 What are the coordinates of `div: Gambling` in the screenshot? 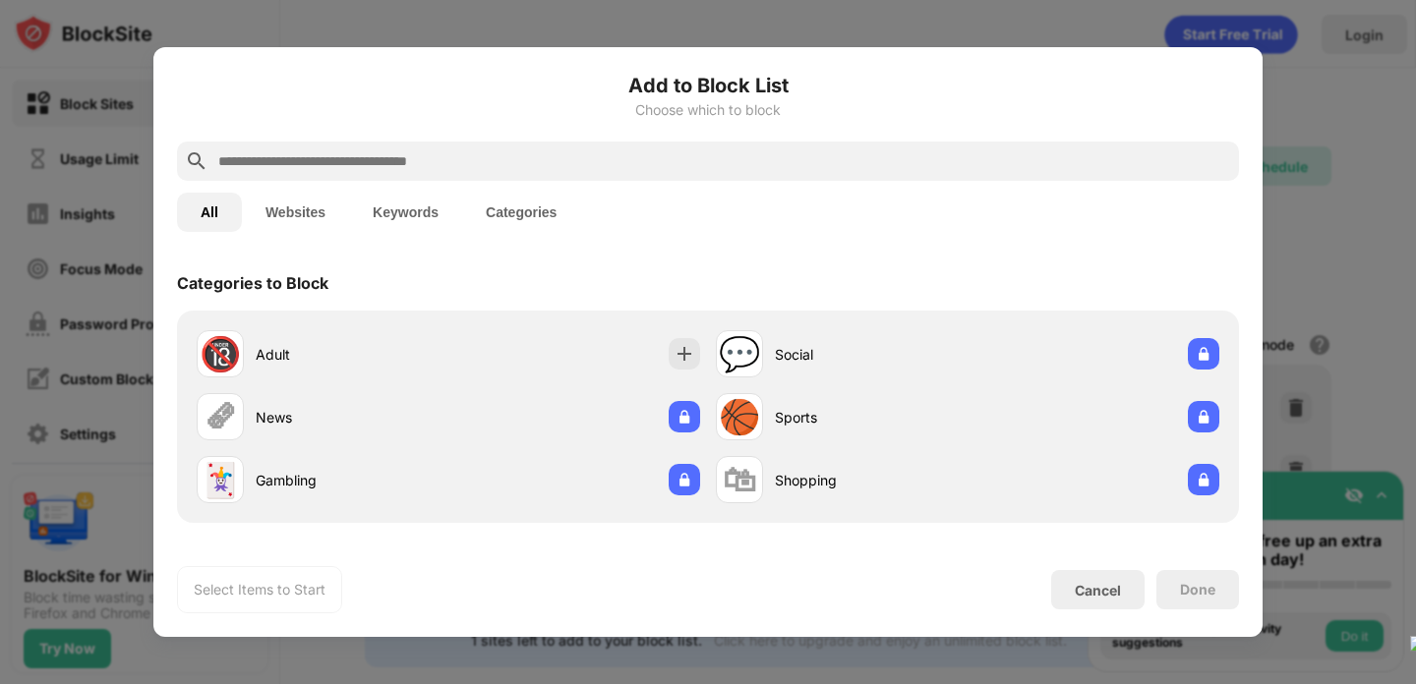 It's located at (352, 480).